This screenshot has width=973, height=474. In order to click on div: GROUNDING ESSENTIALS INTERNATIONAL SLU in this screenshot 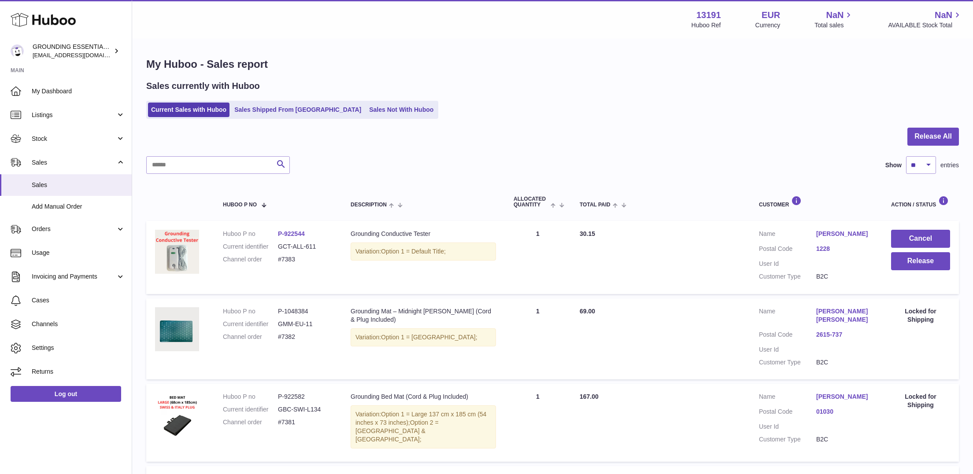, I will do `click(72, 51)`.